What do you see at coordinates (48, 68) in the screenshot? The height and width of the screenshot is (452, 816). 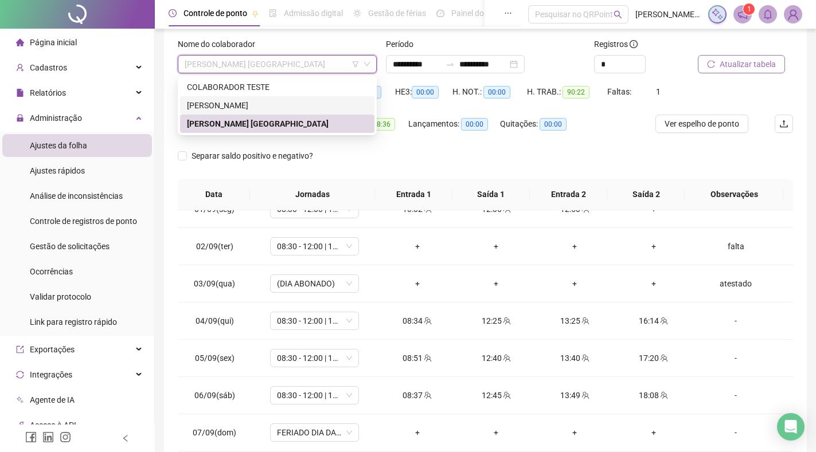 I see `span: Cadastros` at bounding box center [48, 68].